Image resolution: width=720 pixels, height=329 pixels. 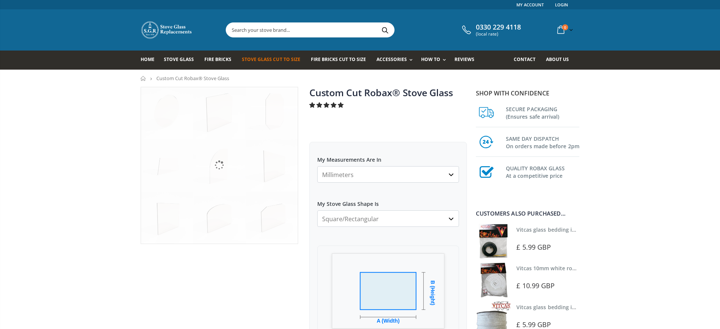 What do you see at coordinates (271, 59) in the screenshot?
I see `span: Stove Glass Cut To Size` at bounding box center [271, 59].